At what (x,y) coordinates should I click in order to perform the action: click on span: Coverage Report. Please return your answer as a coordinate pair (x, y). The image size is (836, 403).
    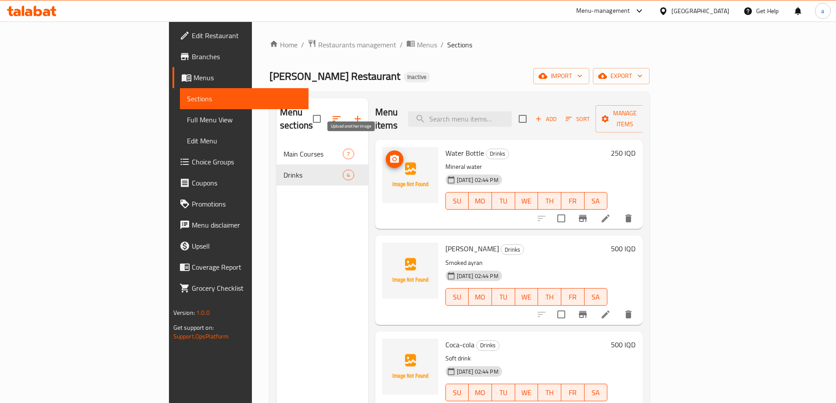
    Looking at the image, I should click on (247, 267).